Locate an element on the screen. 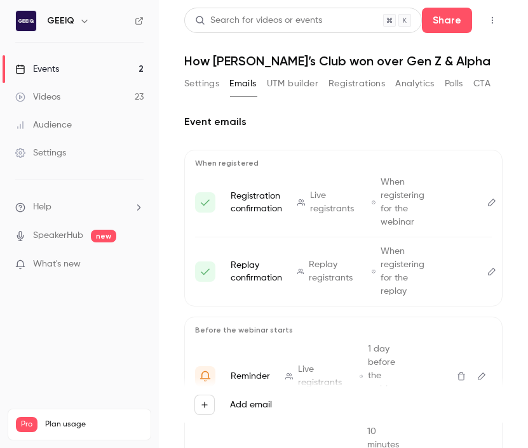 This screenshot has height=448, width=528. div: Settings is located at coordinates (41, 153).